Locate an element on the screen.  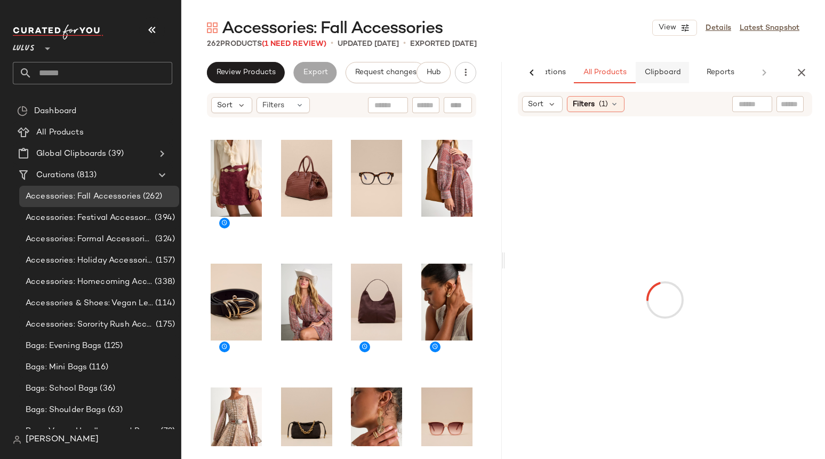
span: AI Recommendations is located at coordinates (527, 73).